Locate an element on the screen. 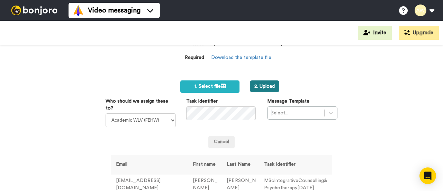 Image resolution: width=443 pixels, height=191 pixels. label: Who should we assign these to? is located at coordinates (141, 105).